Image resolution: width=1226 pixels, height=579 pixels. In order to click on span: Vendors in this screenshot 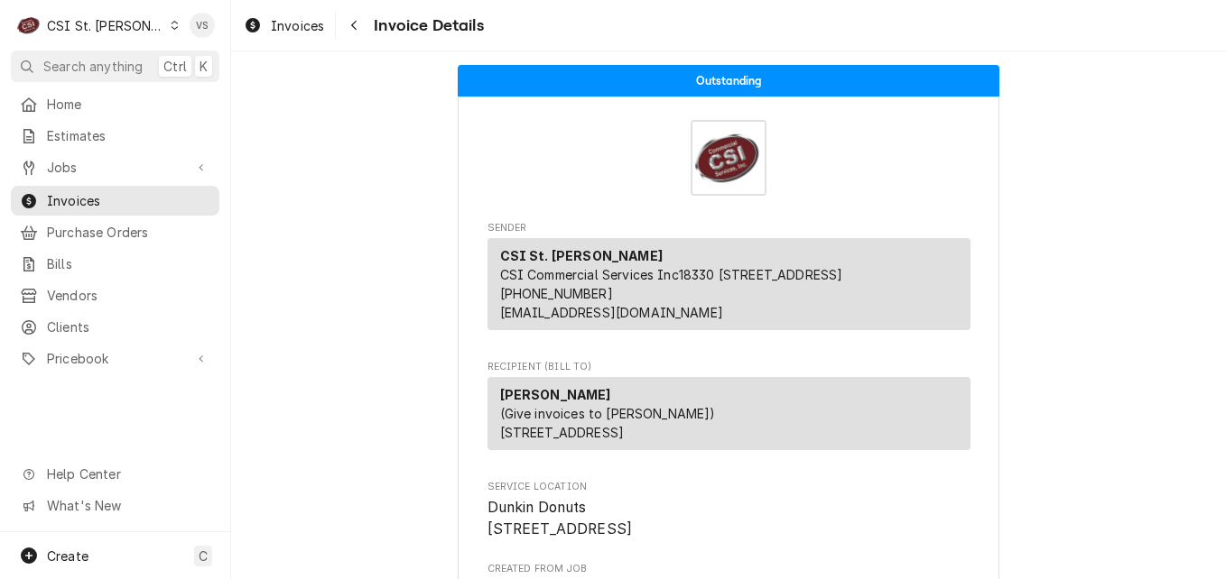, I will do `click(128, 295)`.